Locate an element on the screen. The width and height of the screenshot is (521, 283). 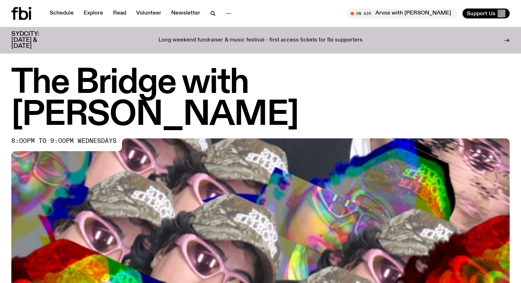
a: Volunteer is located at coordinates (148, 13).